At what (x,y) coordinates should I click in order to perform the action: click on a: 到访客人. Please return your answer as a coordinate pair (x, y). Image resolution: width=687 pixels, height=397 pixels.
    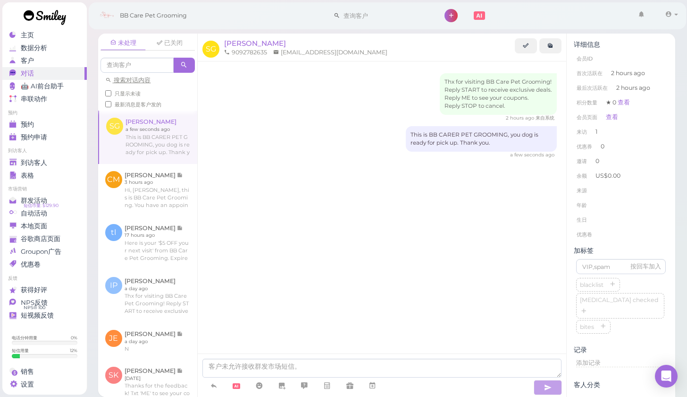
    Looking at the image, I should click on (44, 162).